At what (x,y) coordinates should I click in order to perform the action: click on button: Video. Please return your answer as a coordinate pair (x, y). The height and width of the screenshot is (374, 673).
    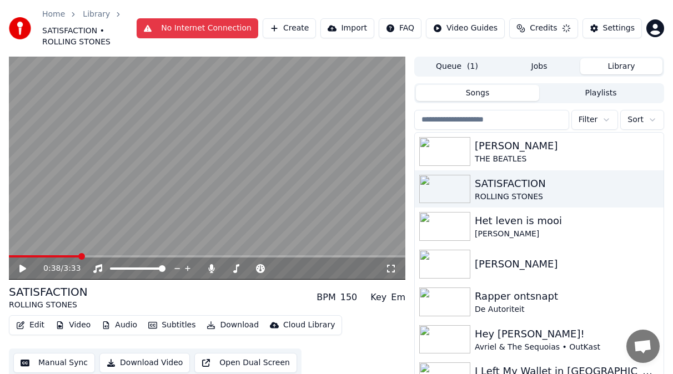
    Looking at the image, I should click on (73, 326).